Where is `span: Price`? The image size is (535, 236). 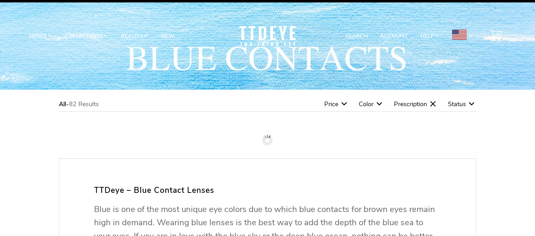
span: Price is located at coordinates (331, 104).